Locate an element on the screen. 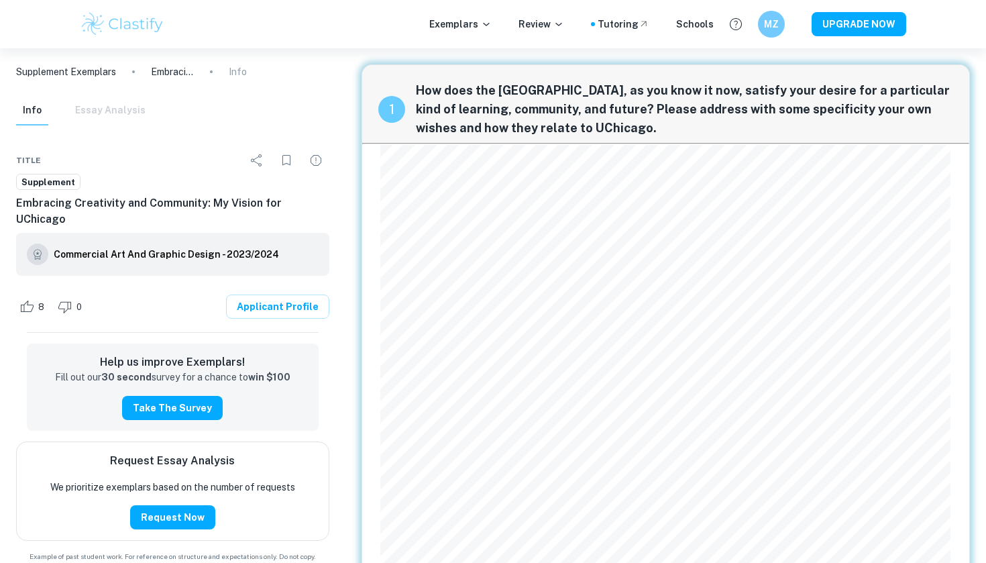 This screenshot has height=563, width=986. a: Supplement Exemplars is located at coordinates (66, 72).